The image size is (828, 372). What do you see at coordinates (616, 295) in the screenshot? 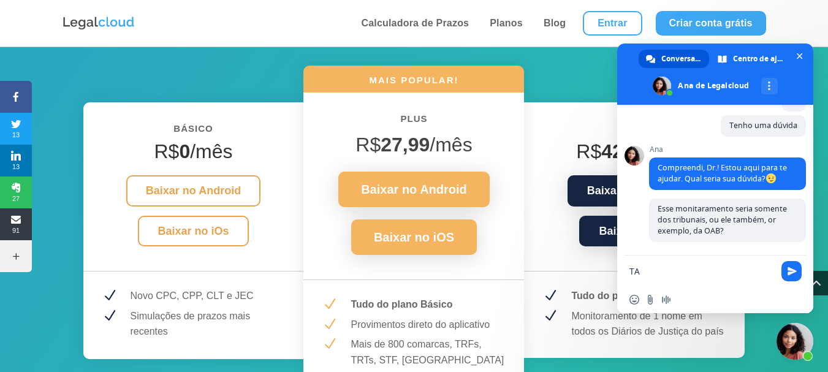
I see `strong: Tudo do plano Plus` at bounding box center [616, 295].